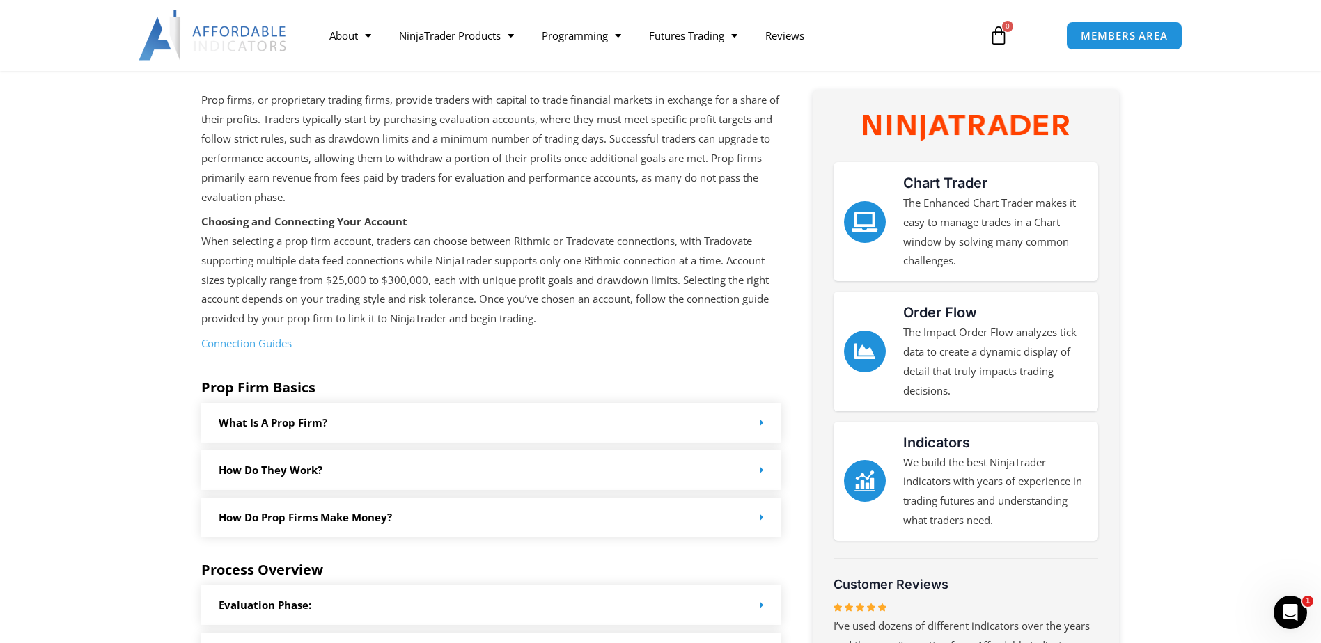 The height and width of the screenshot is (643, 1321). What do you see at coordinates (1007, 26) in the screenshot?
I see `span: 0` at bounding box center [1007, 26].